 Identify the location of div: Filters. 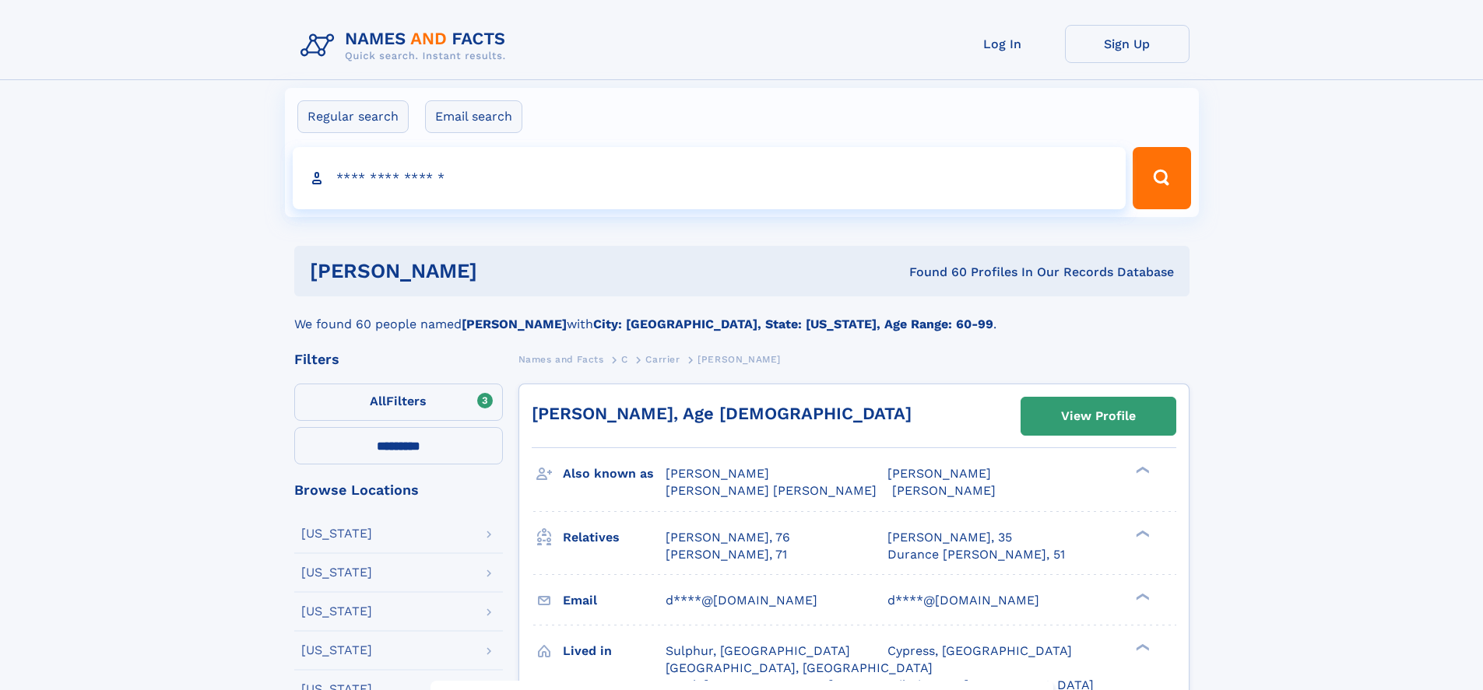
(398, 360).